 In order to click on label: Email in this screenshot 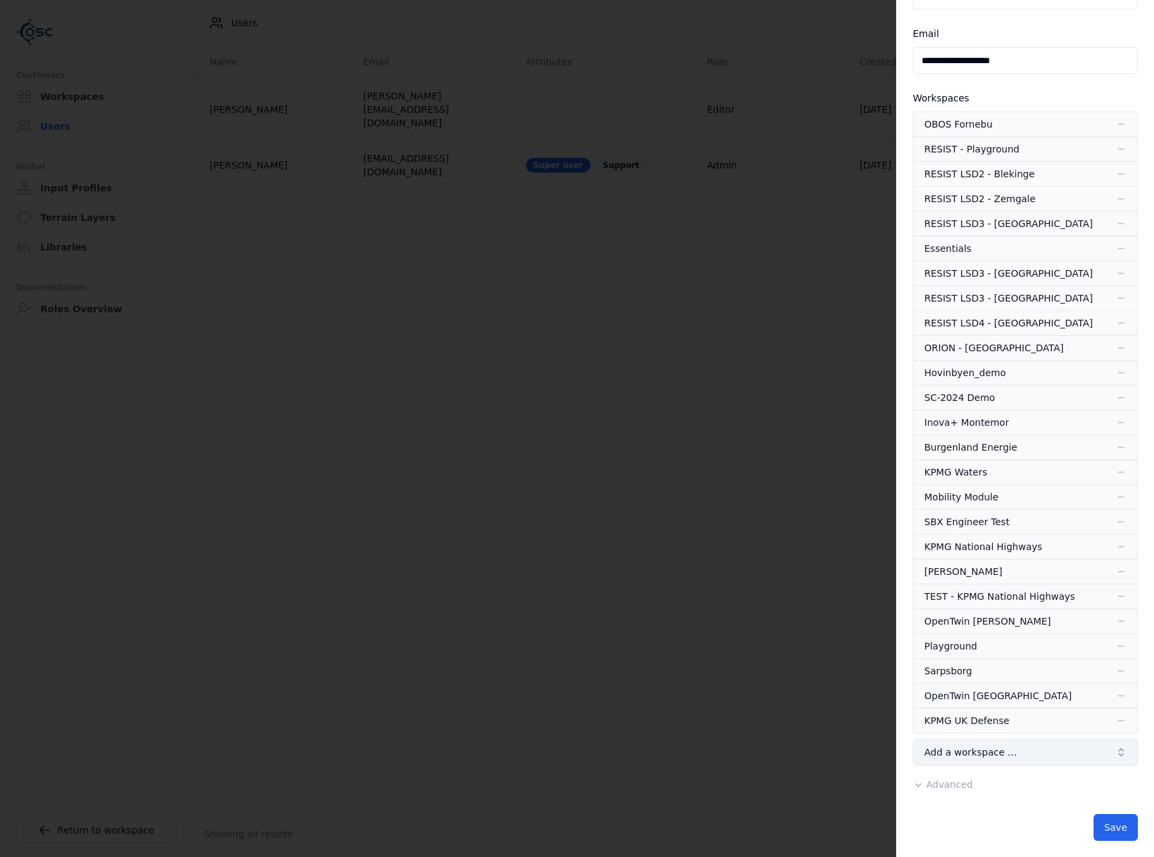, I will do `click(926, 34)`.